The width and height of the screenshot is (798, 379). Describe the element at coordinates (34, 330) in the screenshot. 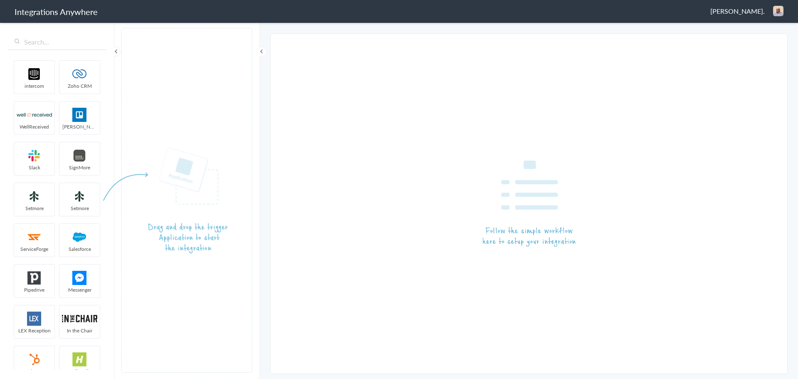

I see `span: LEX Reception` at that location.